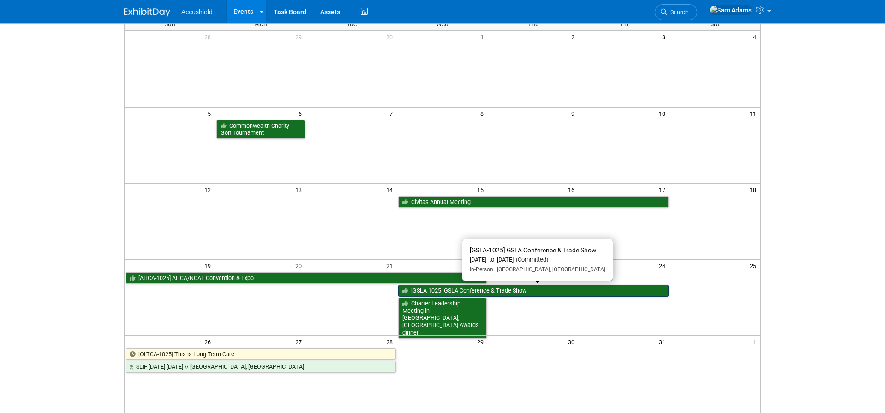 The height and width of the screenshot is (413, 885). Describe the element at coordinates (482, 189) in the screenshot. I see `span: 15` at that location.